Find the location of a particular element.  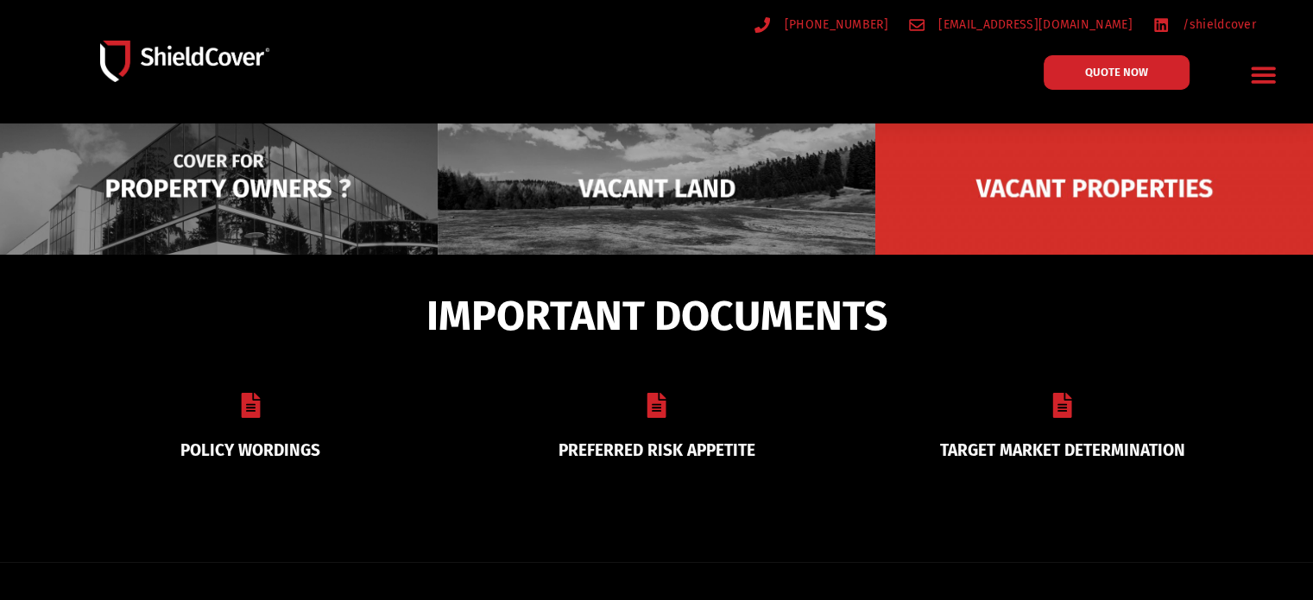

div: Menu Toggle is located at coordinates (1263, 74).